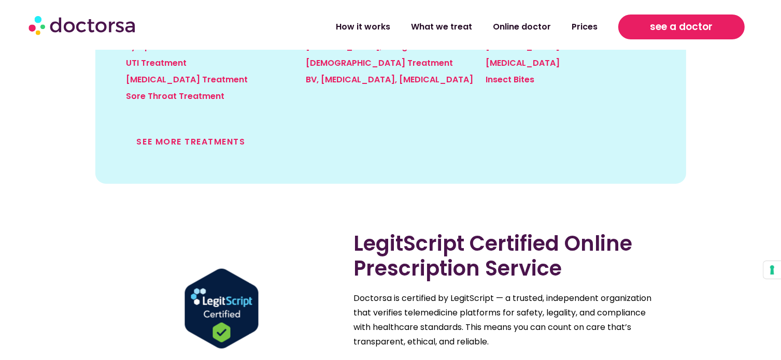  I want to click on a: BV, so click(311, 79).